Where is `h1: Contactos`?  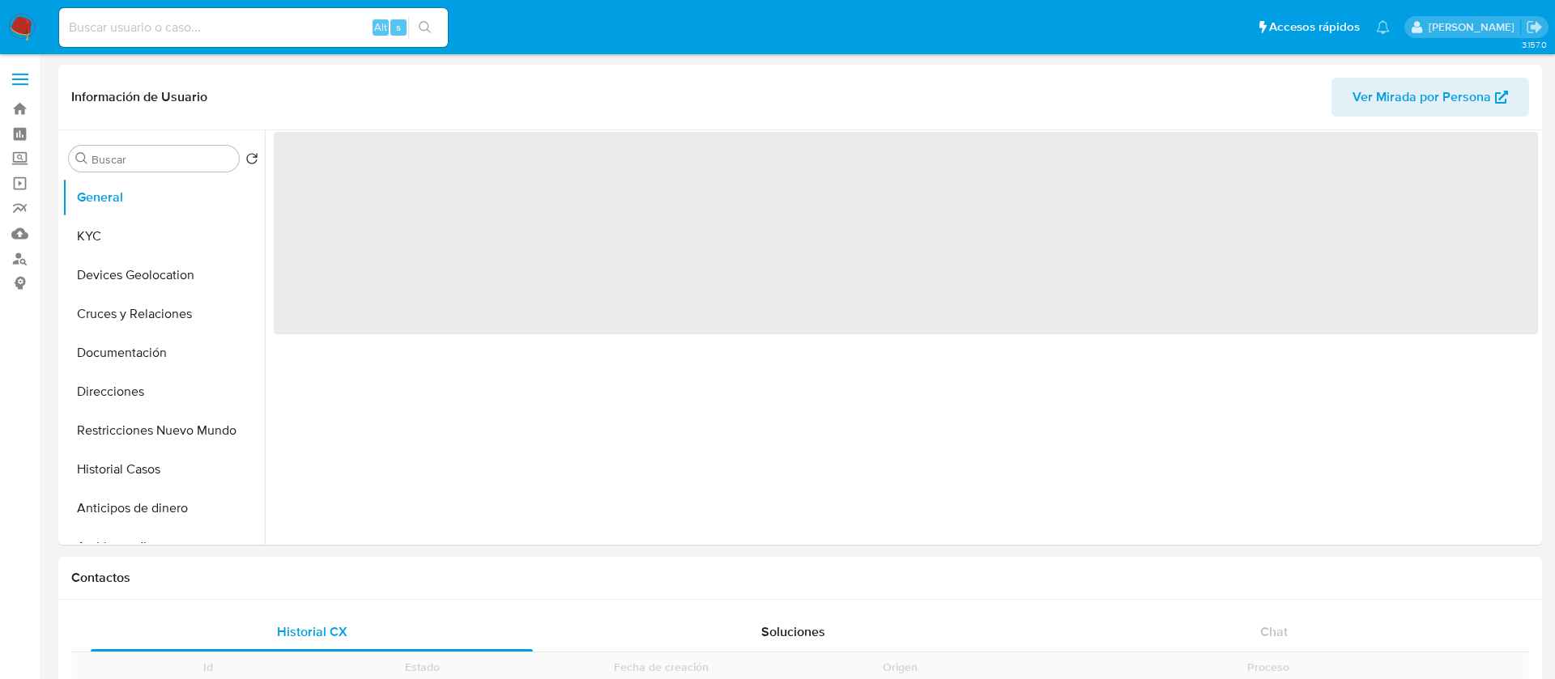 h1: Contactos is located at coordinates (800, 578).